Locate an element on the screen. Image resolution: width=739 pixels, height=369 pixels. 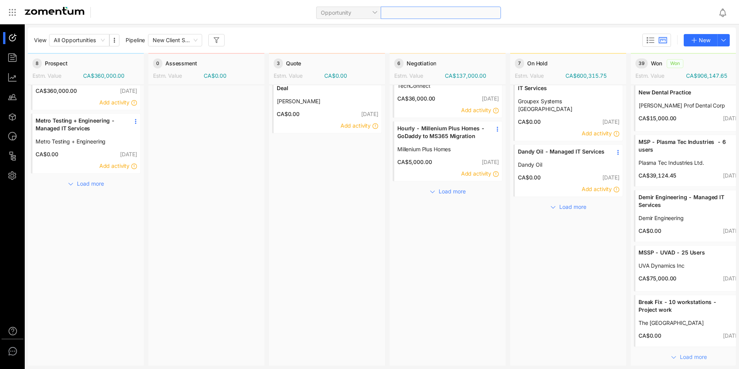
span: Hourly - Millenium Plus Homes - GoDaddy to MS365 Migration is located at coordinates (442, 132).